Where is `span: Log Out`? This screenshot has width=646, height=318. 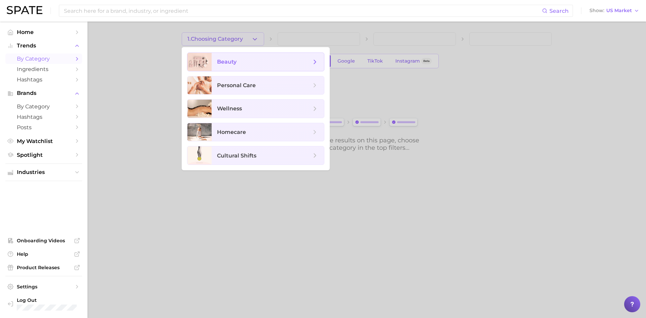 span: Log Out is located at coordinates (47, 300).